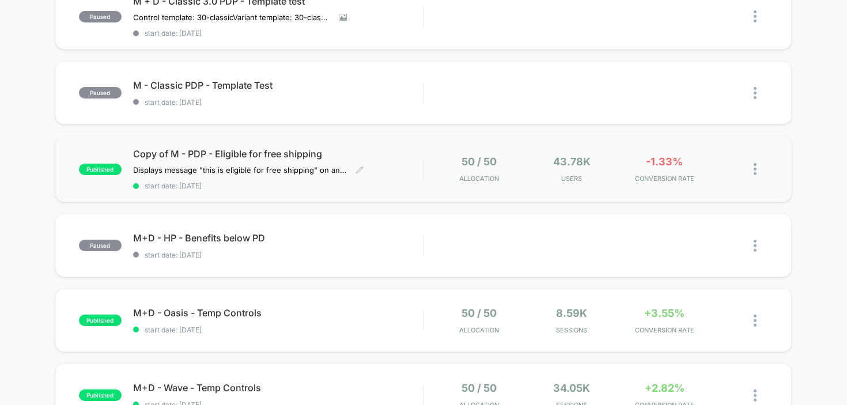 Image resolution: width=847 pixels, height=405 pixels. I want to click on span: M+D - HP - Benefits below PD, so click(278, 238).